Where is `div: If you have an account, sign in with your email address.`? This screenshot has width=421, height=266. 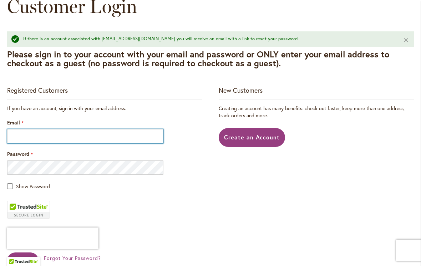 div: If you have an account, sign in with your email address. is located at coordinates (105, 108).